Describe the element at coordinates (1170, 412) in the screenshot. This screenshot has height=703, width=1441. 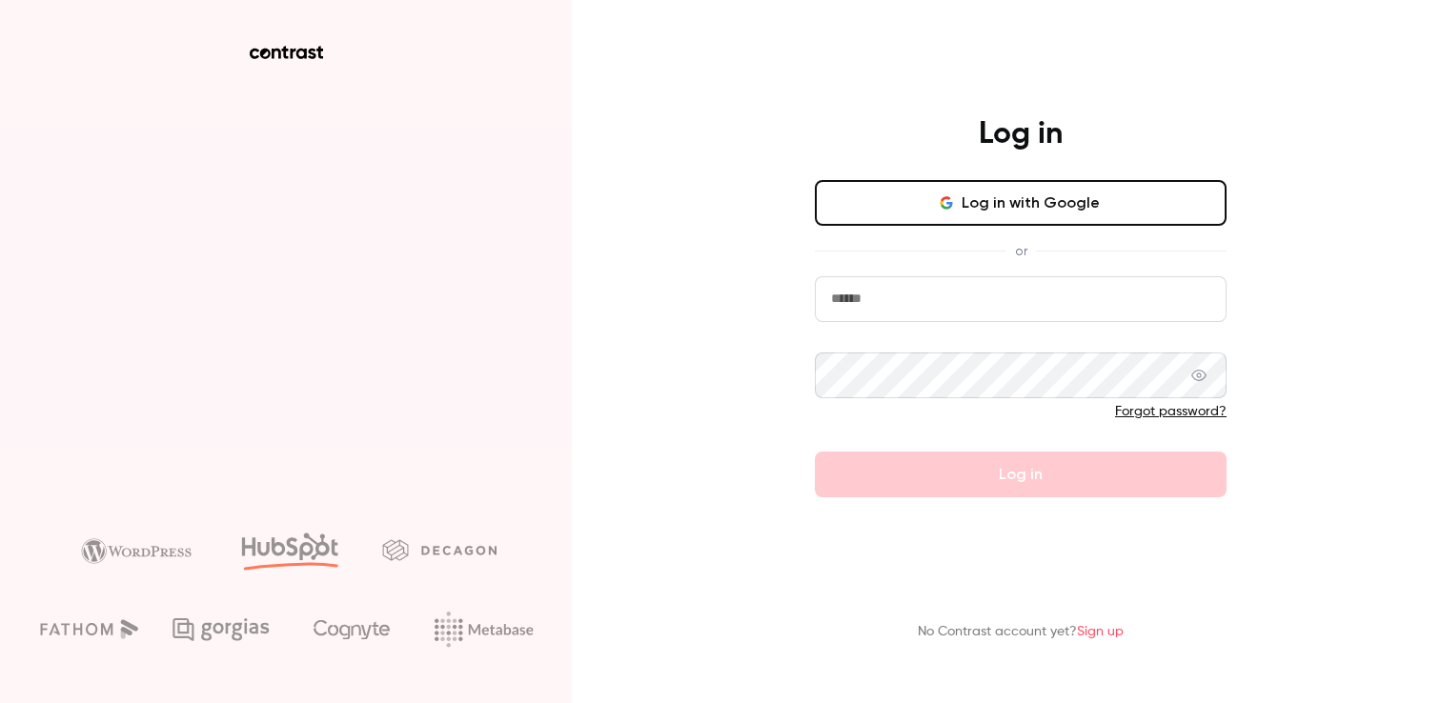
I see `a: Forgot password?` at that location.